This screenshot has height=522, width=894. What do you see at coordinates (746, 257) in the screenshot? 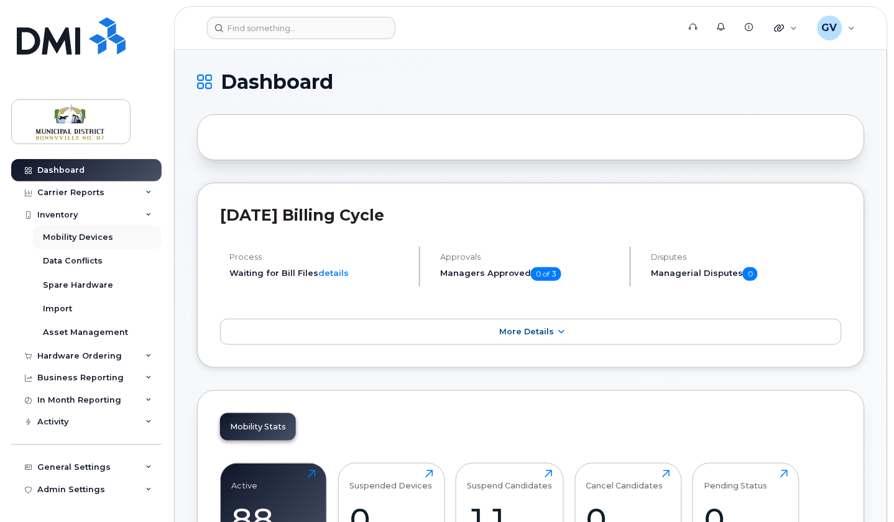
I see `h4: Disputes` at bounding box center [746, 257].